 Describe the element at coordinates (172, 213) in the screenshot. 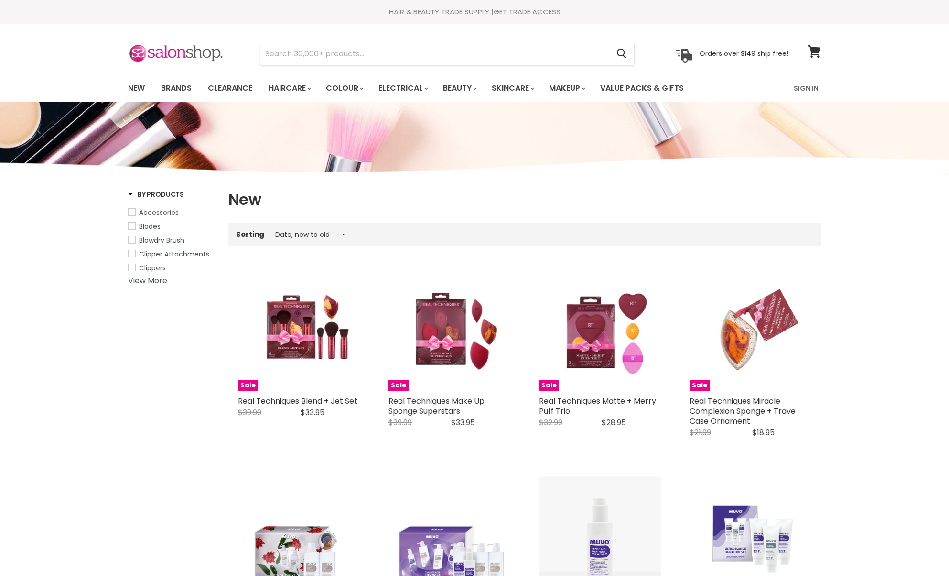

I see `a: Accessories` at that location.